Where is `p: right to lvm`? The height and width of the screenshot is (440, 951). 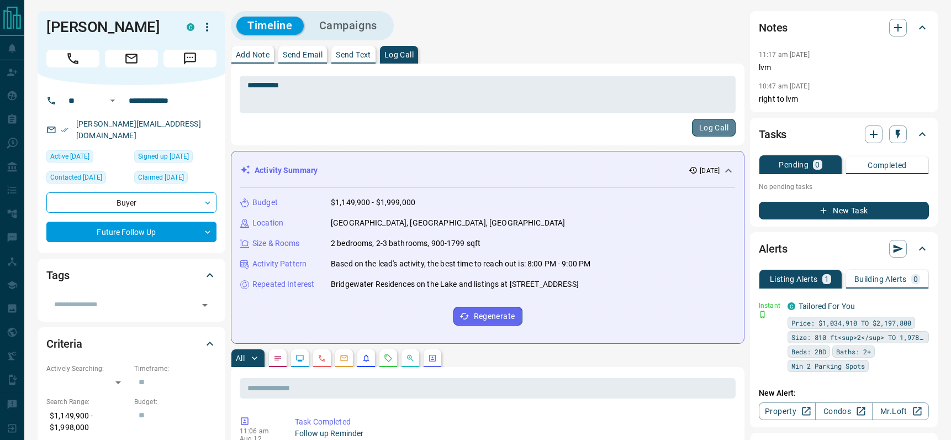 p: right to lvm is located at coordinates (844, 99).